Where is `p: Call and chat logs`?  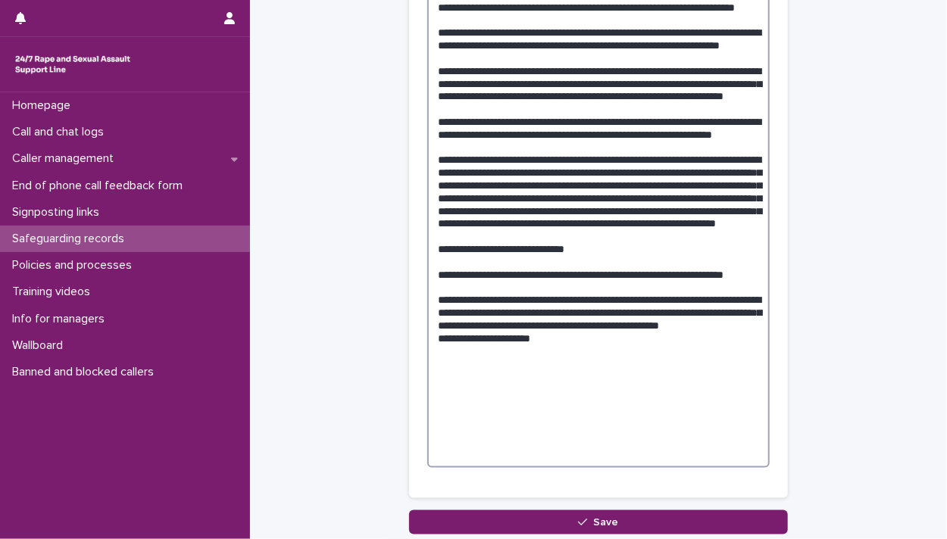
p: Call and chat logs is located at coordinates (61, 132).